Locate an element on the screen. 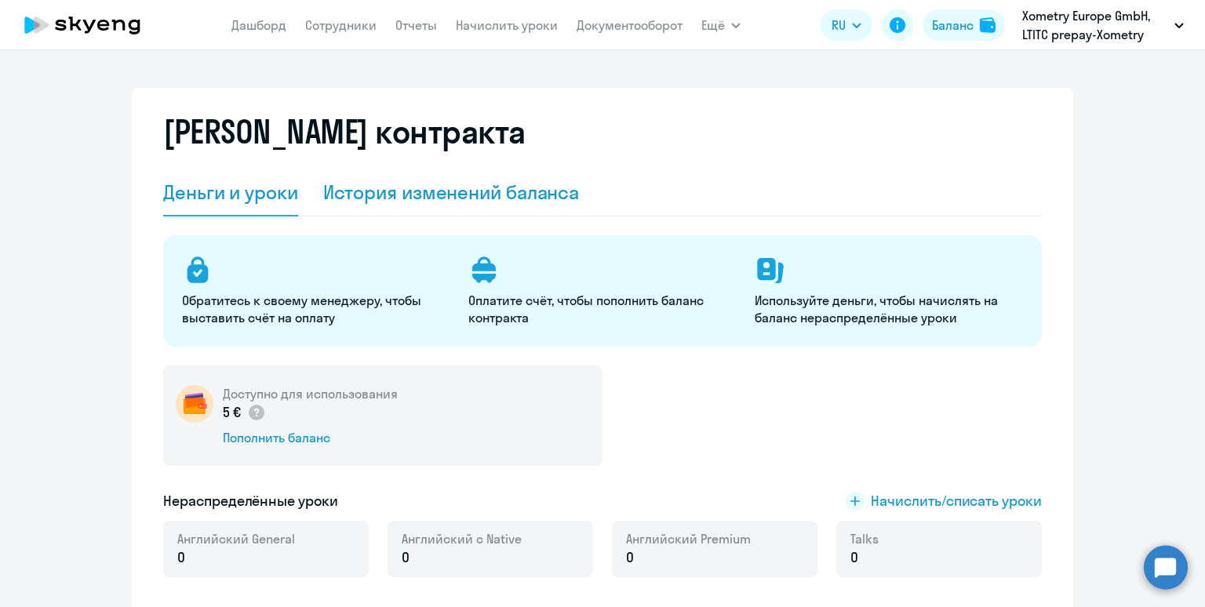 Image resolution: width=1205 pixels, height=607 pixels. a: Балансbalance is located at coordinates (963, 25).